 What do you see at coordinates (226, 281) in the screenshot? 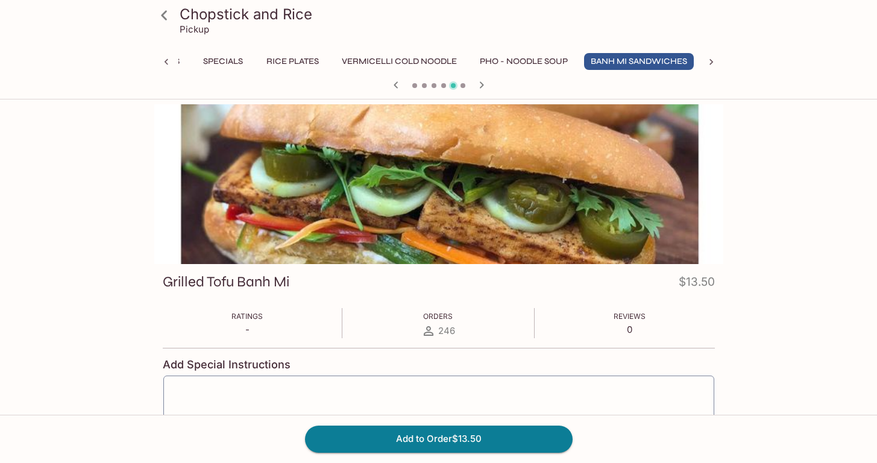
I see `h3: Grilled Tofu Banh Mi` at bounding box center [226, 281].